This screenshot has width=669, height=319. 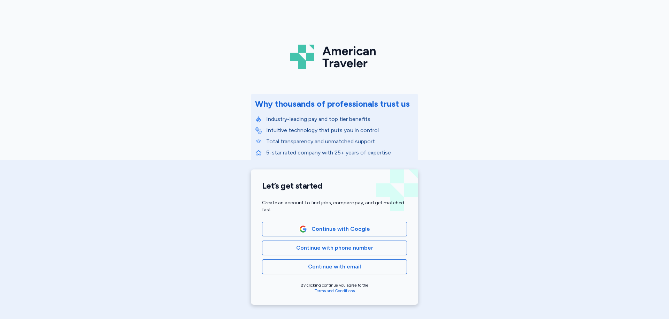 I want to click on img: Logo, so click(x=335, y=57).